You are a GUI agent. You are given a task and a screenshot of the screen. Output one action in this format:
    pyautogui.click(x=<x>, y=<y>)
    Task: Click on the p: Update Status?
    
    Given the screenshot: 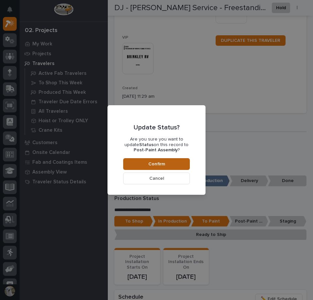 What is the action you would take?
    pyautogui.click(x=157, y=127)
    